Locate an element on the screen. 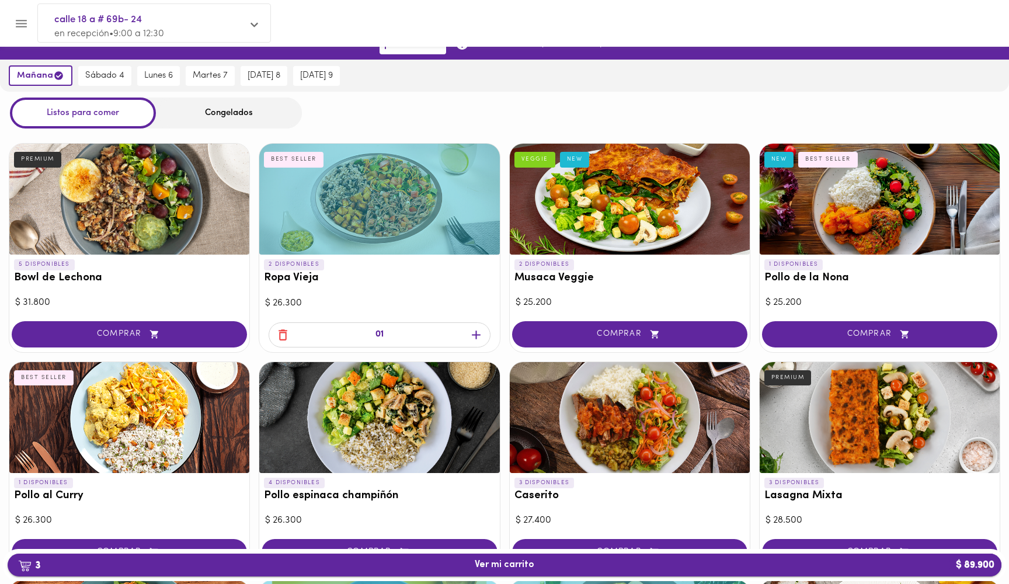 The image size is (1009, 584). h3: Bowl de Lechona is located at coordinates (129, 278).